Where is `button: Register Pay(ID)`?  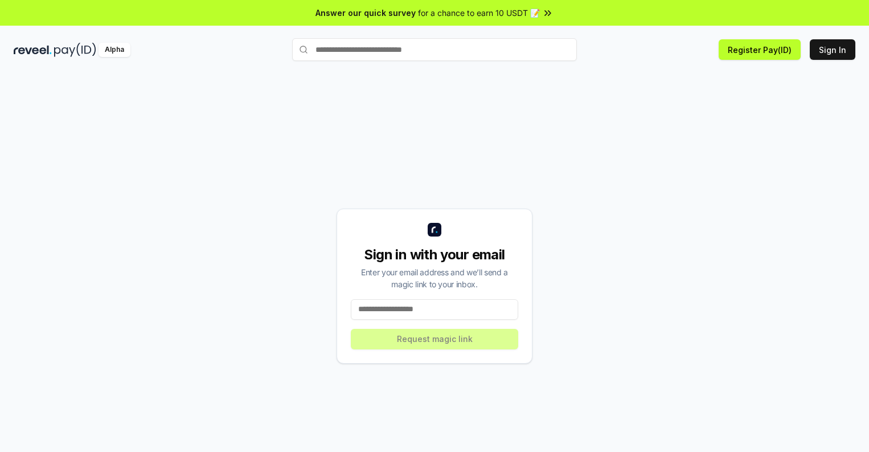 button: Register Pay(ID) is located at coordinates (760, 50).